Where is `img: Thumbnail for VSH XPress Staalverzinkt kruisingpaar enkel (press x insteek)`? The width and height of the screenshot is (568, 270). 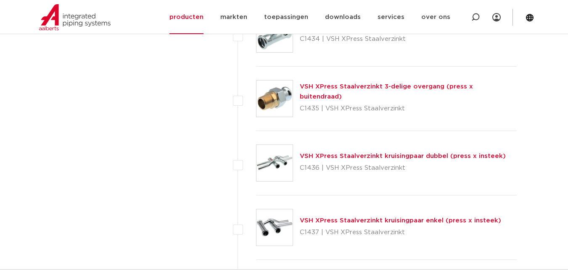
img: Thumbnail for VSH XPress Staalverzinkt kruisingpaar enkel (press x insteek) is located at coordinates (275, 227).